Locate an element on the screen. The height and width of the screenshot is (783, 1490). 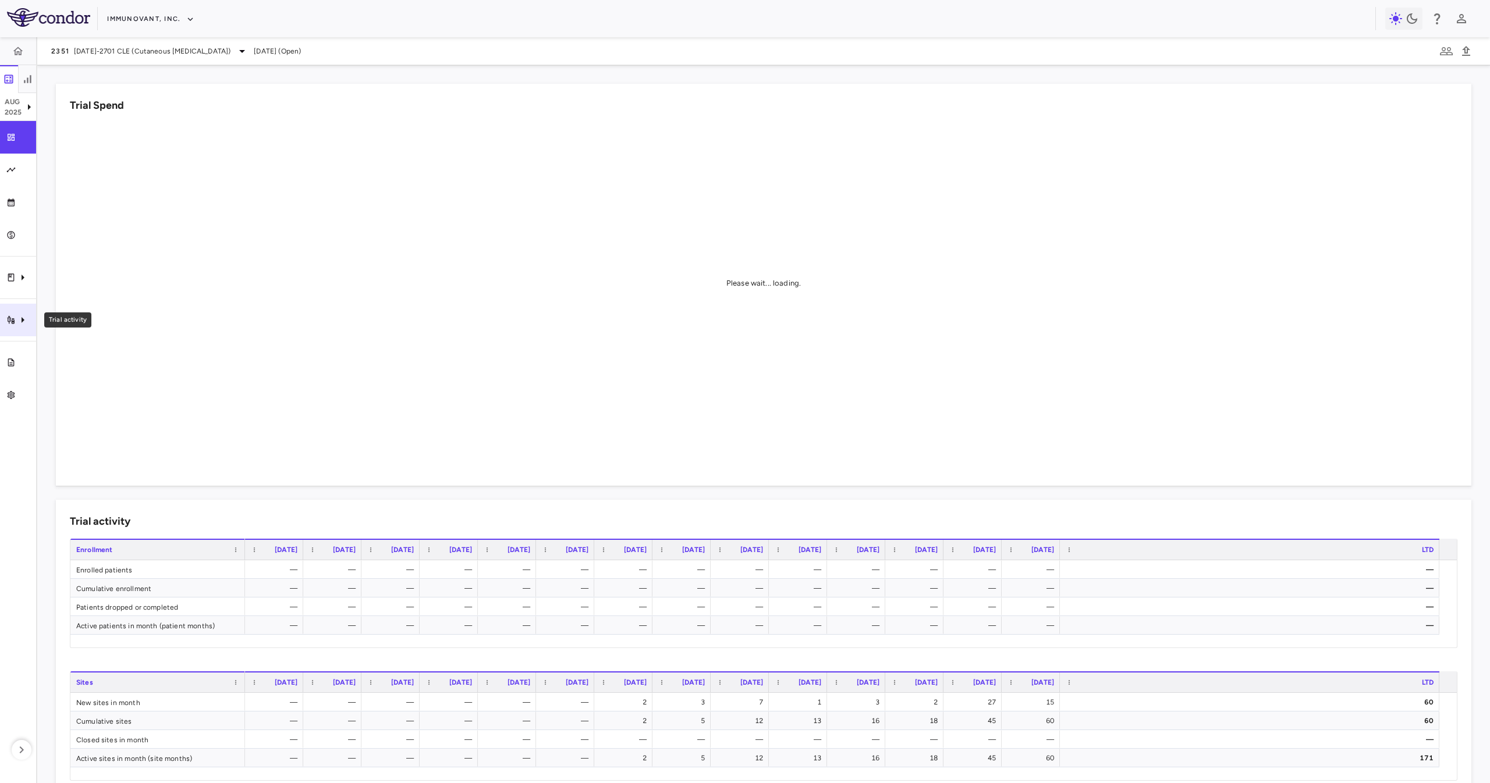
div: 45 is located at coordinates (975, 721).